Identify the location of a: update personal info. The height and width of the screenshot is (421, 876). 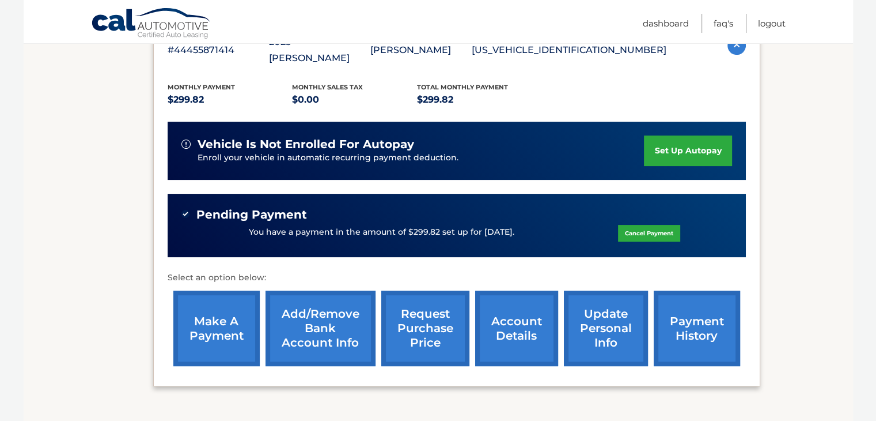
(606, 328).